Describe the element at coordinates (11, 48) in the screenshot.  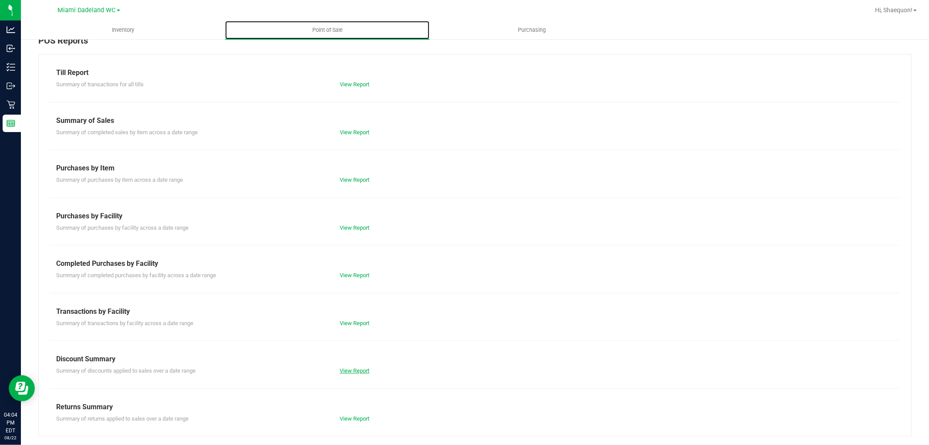
I see `inline-svg: Inbound` at that location.